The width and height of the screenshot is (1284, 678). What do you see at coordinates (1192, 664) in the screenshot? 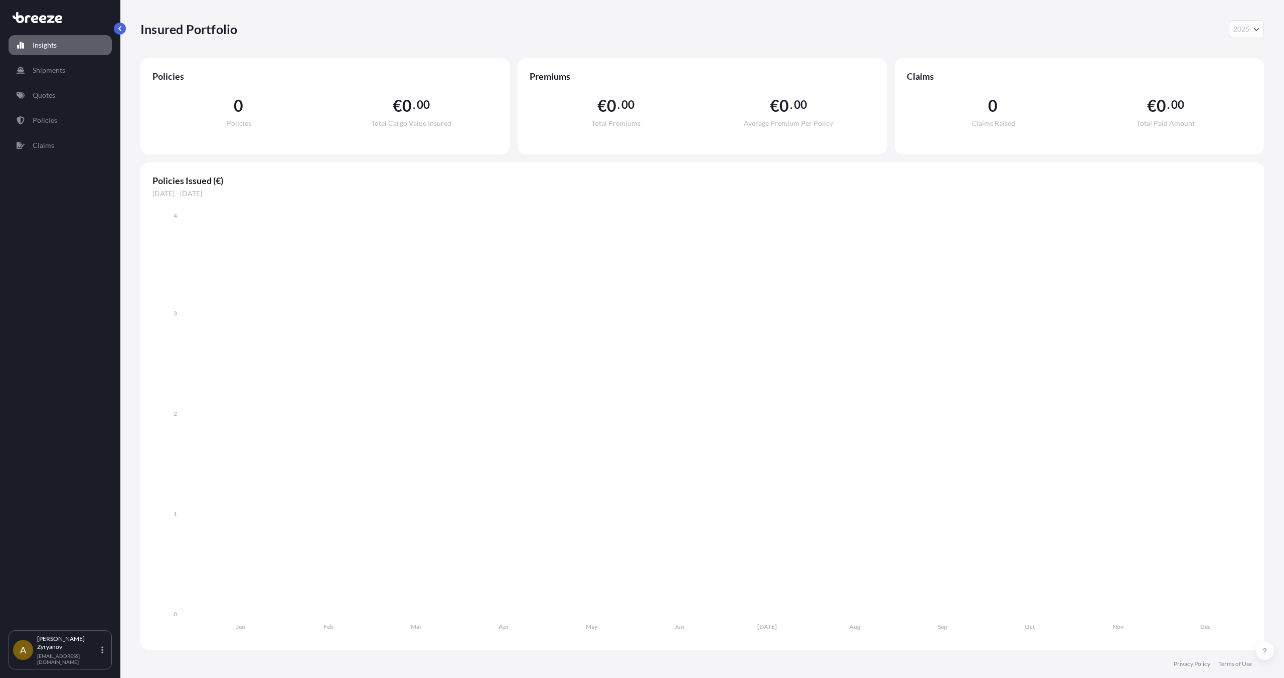
I see `a: Privacy Policy` at bounding box center [1192, 664].